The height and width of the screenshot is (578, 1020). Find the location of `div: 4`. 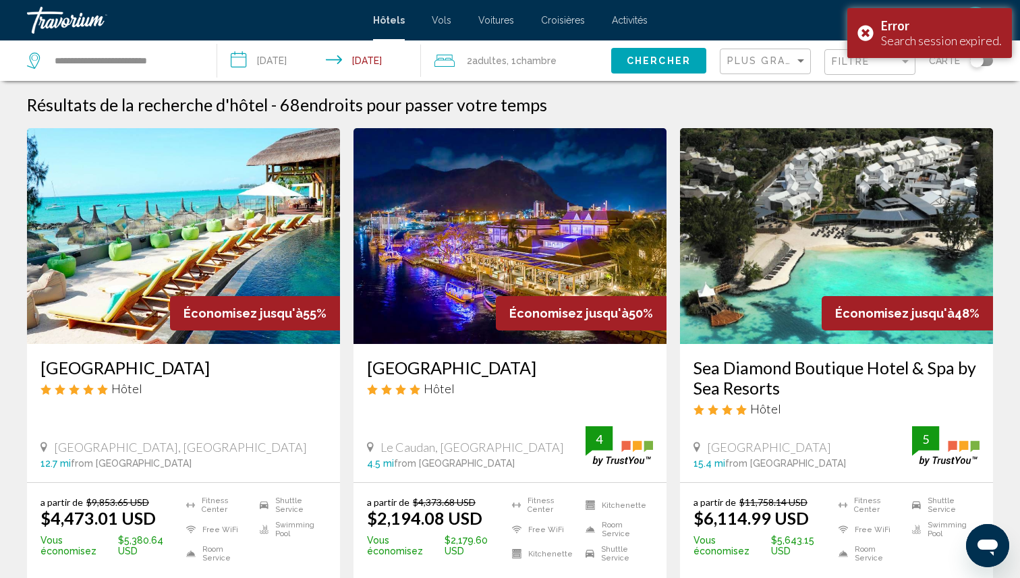

div: 4 is located at coordinates (599, 439).